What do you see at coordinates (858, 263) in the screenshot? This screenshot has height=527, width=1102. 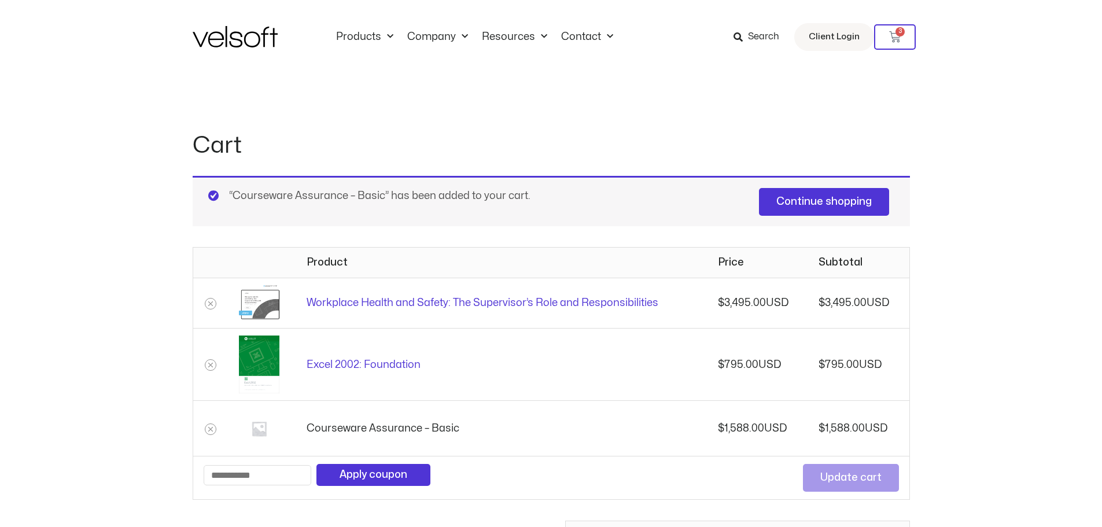 I see `th: Subtotal` at bounding box center [858, 263].